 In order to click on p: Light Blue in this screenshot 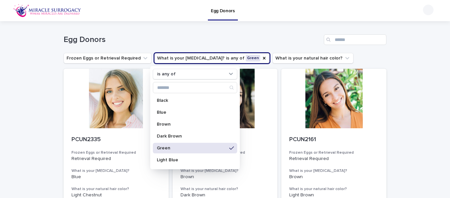, I will do `click(192, 160)`.